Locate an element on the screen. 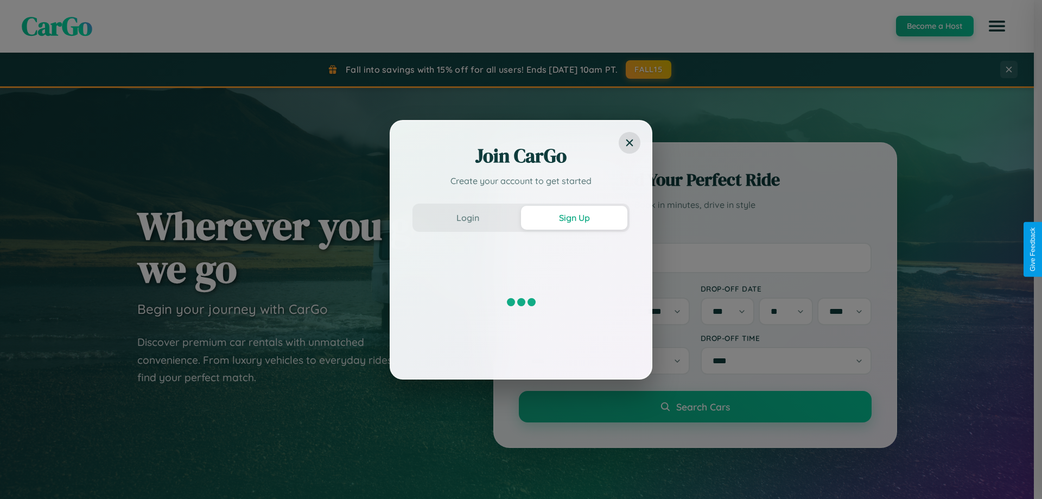 This screenshot has height=499, width=1042. h2: Join CarGo is located at coordinates (521, 156).